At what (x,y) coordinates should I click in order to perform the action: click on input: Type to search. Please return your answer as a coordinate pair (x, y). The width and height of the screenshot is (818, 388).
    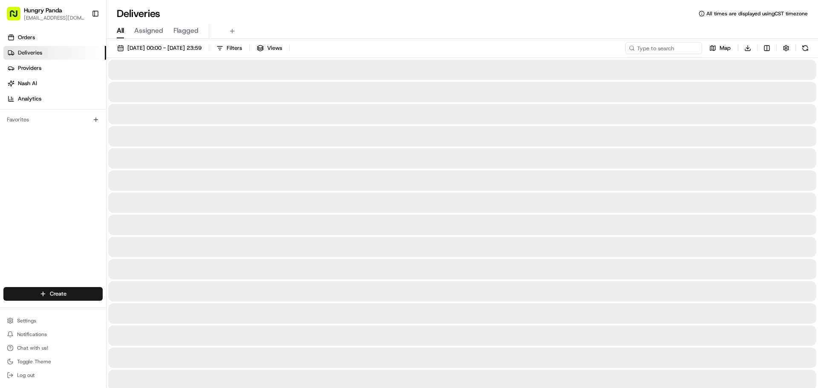
    Looking at the image, I should click on (663, 48).